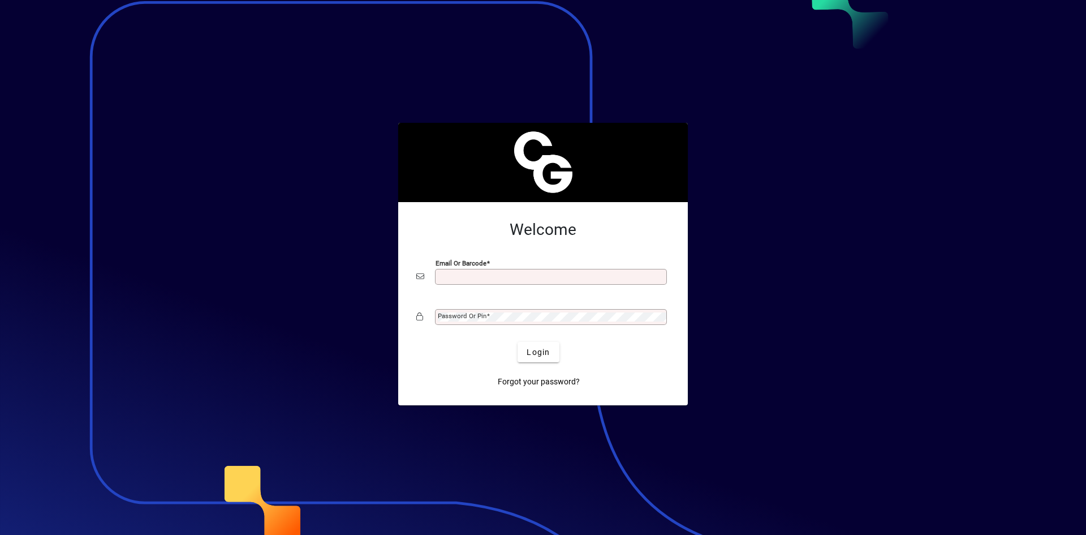 This screenshot has width=1086, height=535. Describe the element at coordinates (539, 381) in the screenshot. I see `a: Forgot your password?` at that location.